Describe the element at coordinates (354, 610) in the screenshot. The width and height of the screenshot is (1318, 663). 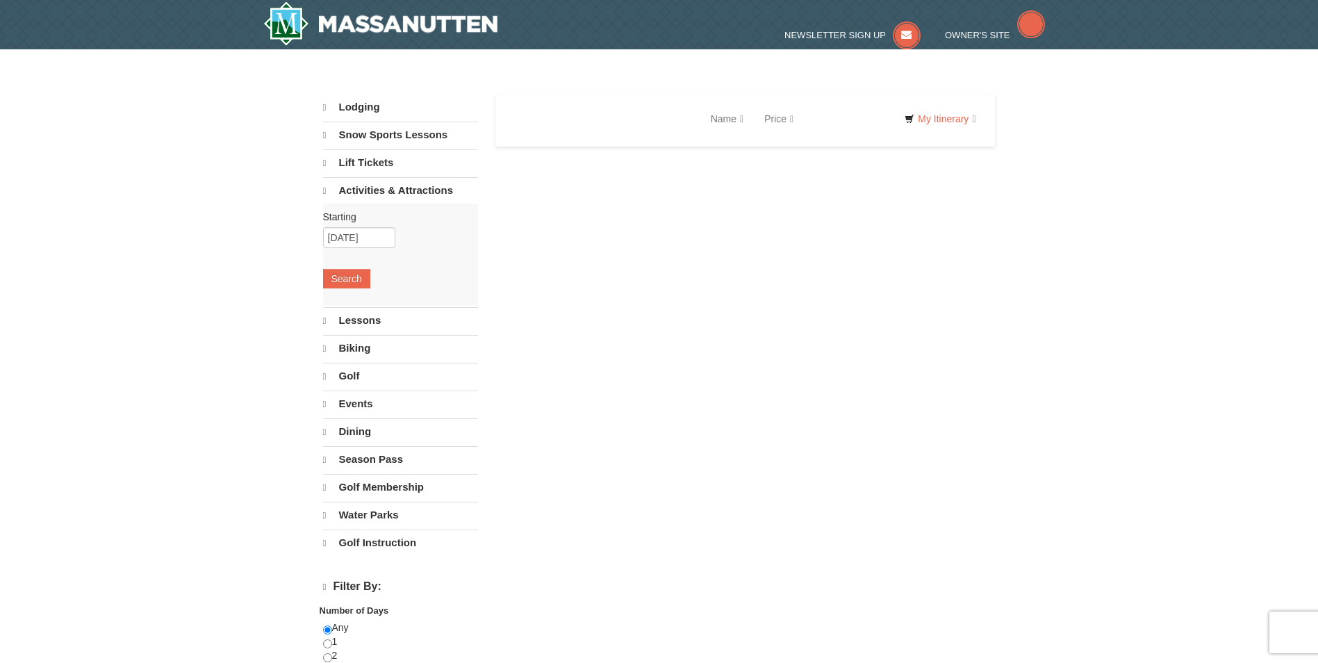
I see `strong: Number of Days` at that location.